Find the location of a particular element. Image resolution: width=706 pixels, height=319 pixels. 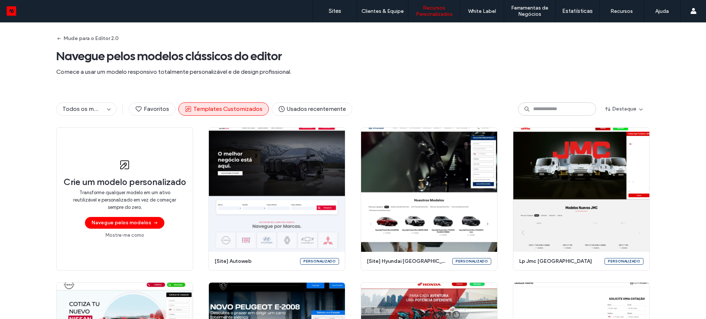

label: Sites is located at coordinates (335, 11).